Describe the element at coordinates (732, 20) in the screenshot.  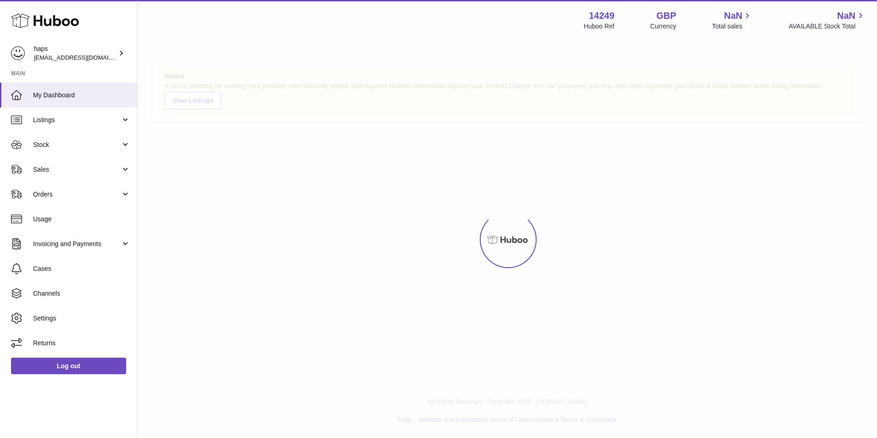
I see `a: NaN Total sales` at that location.